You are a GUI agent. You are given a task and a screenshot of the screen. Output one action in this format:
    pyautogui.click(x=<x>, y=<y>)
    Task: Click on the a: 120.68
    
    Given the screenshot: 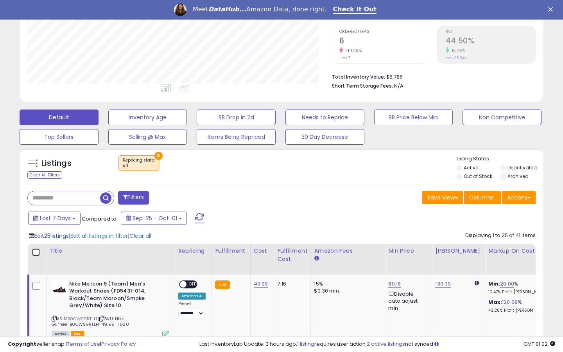 What is the action you would take?
    pyautogui.click(x=509, y=302)
    